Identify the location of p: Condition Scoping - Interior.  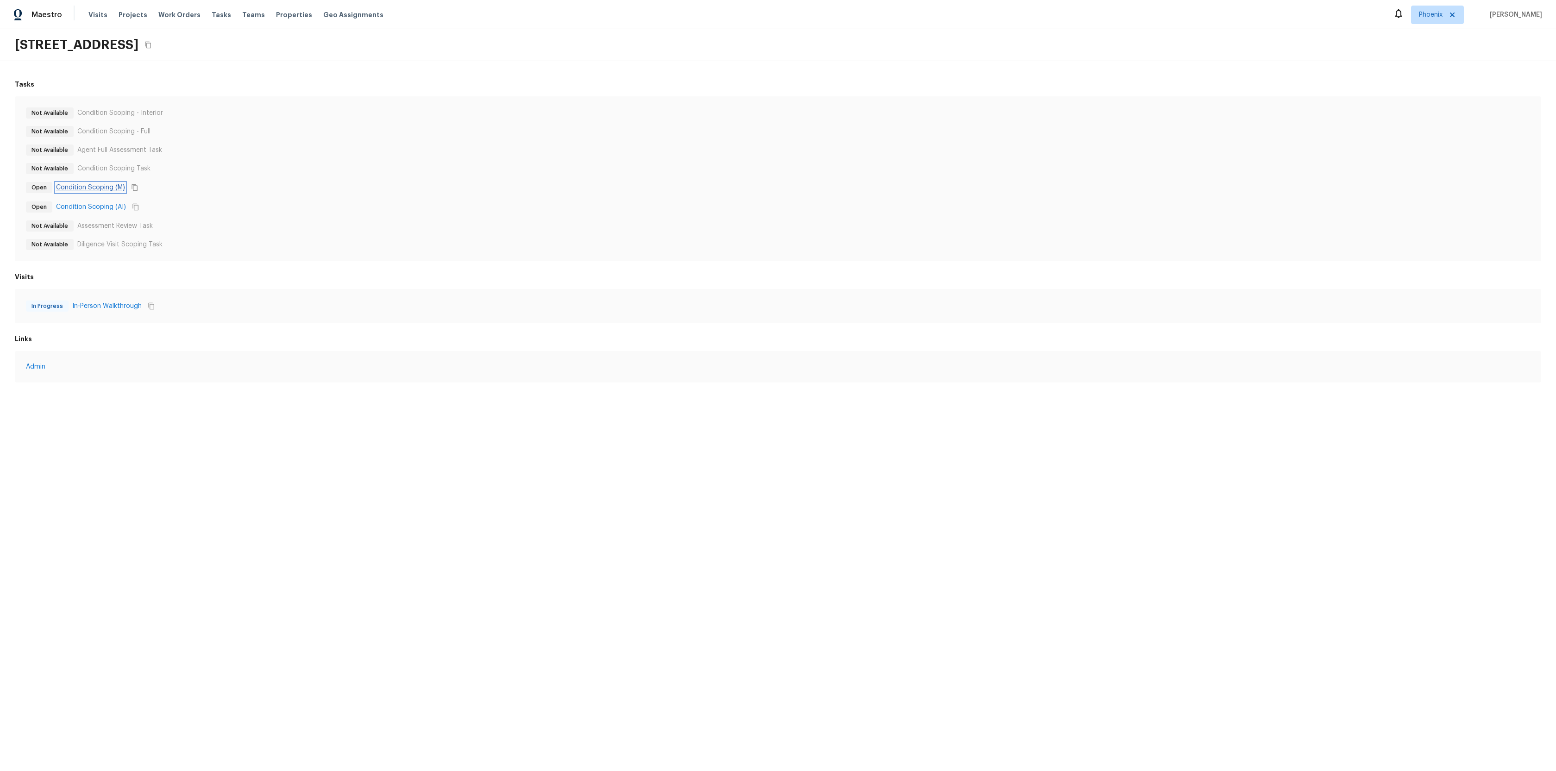
(120, 113).